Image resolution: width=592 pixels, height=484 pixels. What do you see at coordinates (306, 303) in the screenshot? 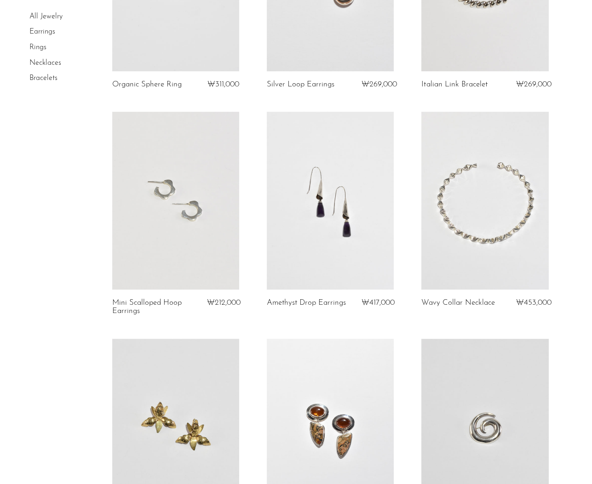
I see `a: Amethyst Drop Earrings` at bounding box center [306, 303].